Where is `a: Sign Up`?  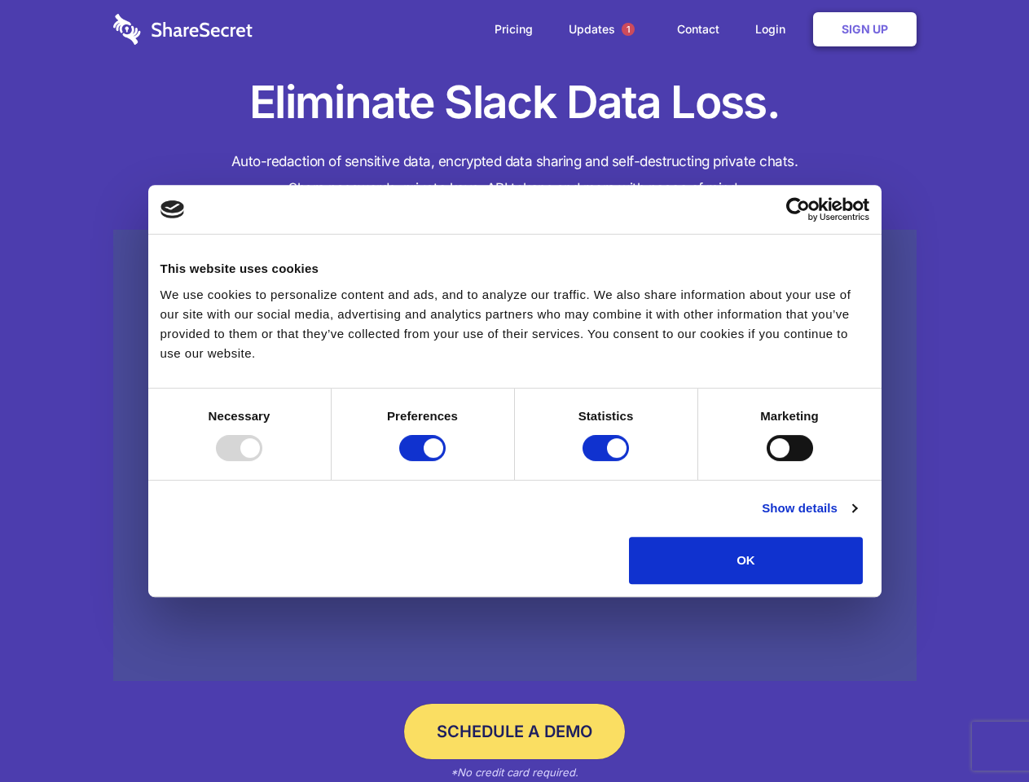 a: Sign Up is located at coordinates (864, 29).